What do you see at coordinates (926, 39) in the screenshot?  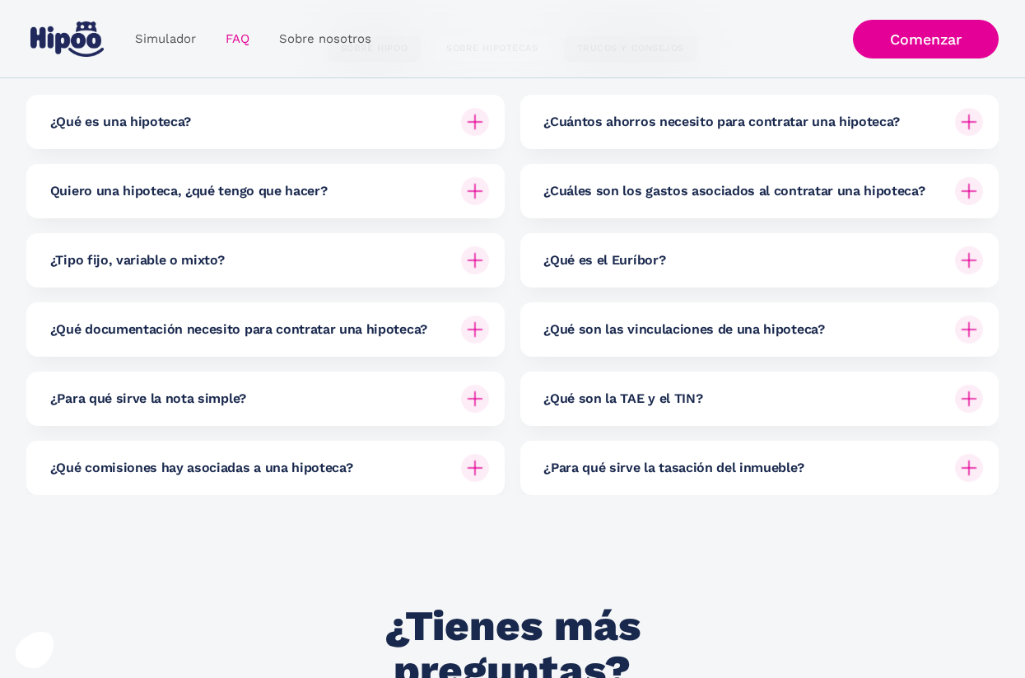 I see `a: Comenzar` at bounding box center [926, 39].